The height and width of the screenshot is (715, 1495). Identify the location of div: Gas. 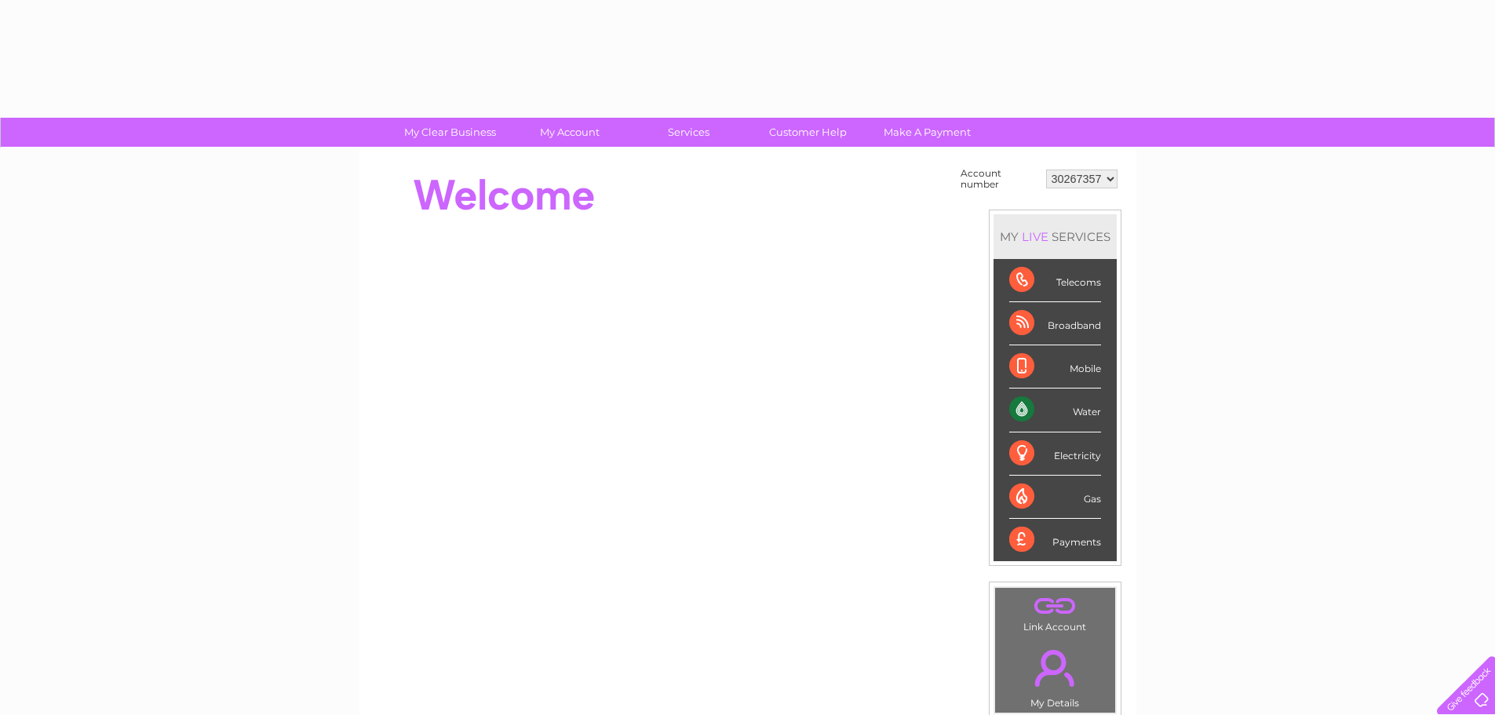
(1055, 497).